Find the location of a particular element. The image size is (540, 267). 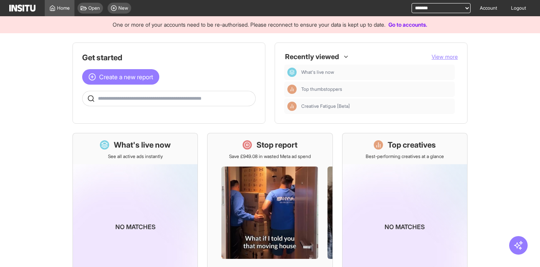

p: Save £949.08 in wasted Meta ad spend is located at coordinates (270, 156).